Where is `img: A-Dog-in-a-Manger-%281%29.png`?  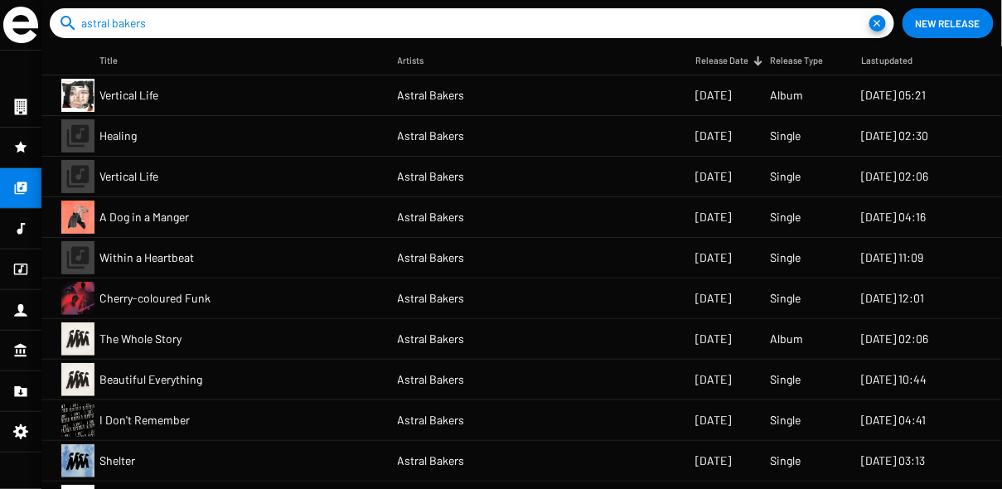 img: A-Dog-in-a-Manger-%281%29.png is located at coordinates (78, 217).